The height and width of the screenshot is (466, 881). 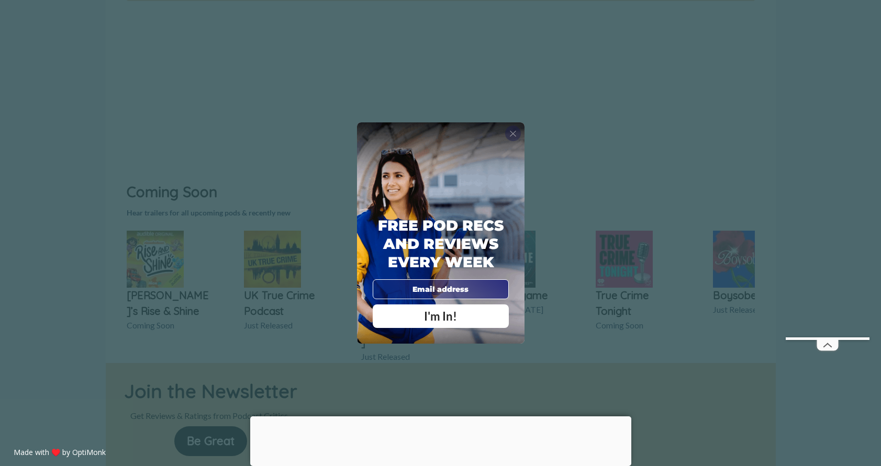 What do you see at coordinates (513, 133) in the screenshot?
I see `span: X` at bounding box center [513, 133].